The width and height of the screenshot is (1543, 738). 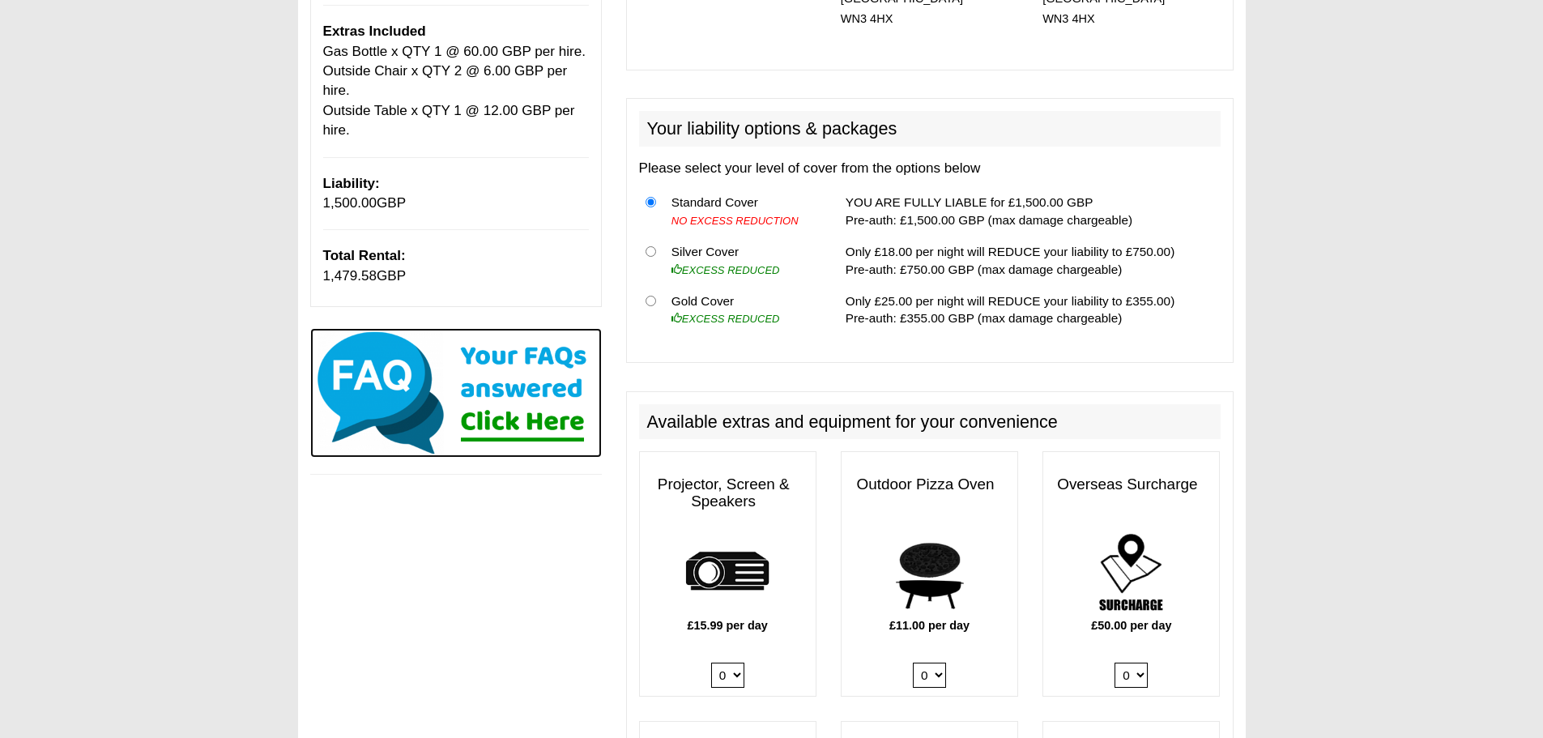 I want to click on b: £11.00 per day, so click(x=929, y=625).